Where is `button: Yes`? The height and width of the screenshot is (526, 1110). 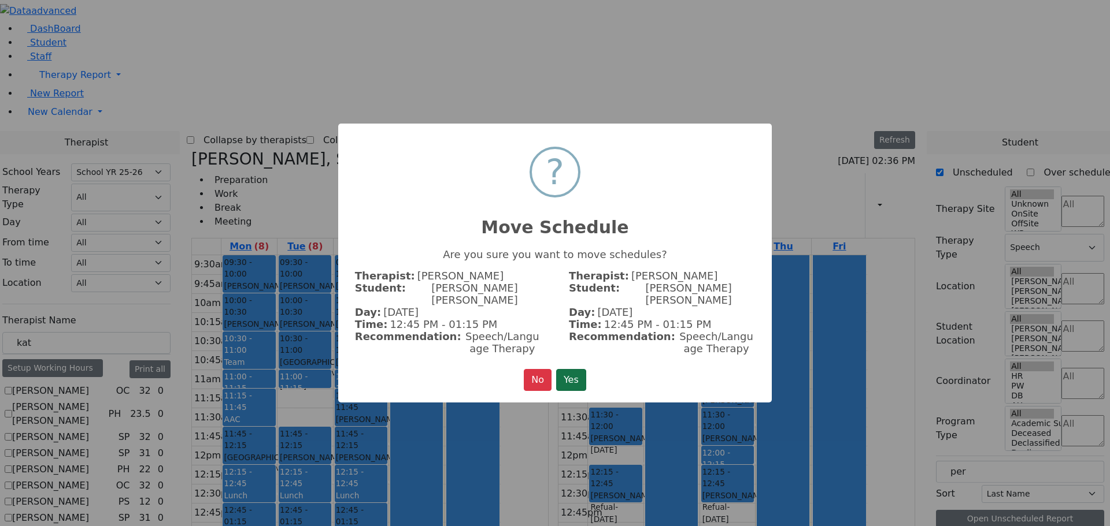
button: Yes is located at coordinates (571, 380).